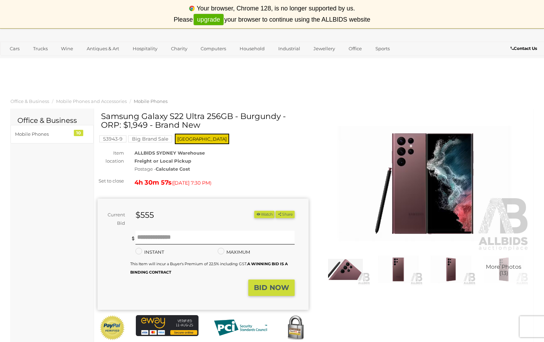  Describe the element at coordinates (112, 327) in the screenshot. I see `img: Official PayPal Seal` at that location.